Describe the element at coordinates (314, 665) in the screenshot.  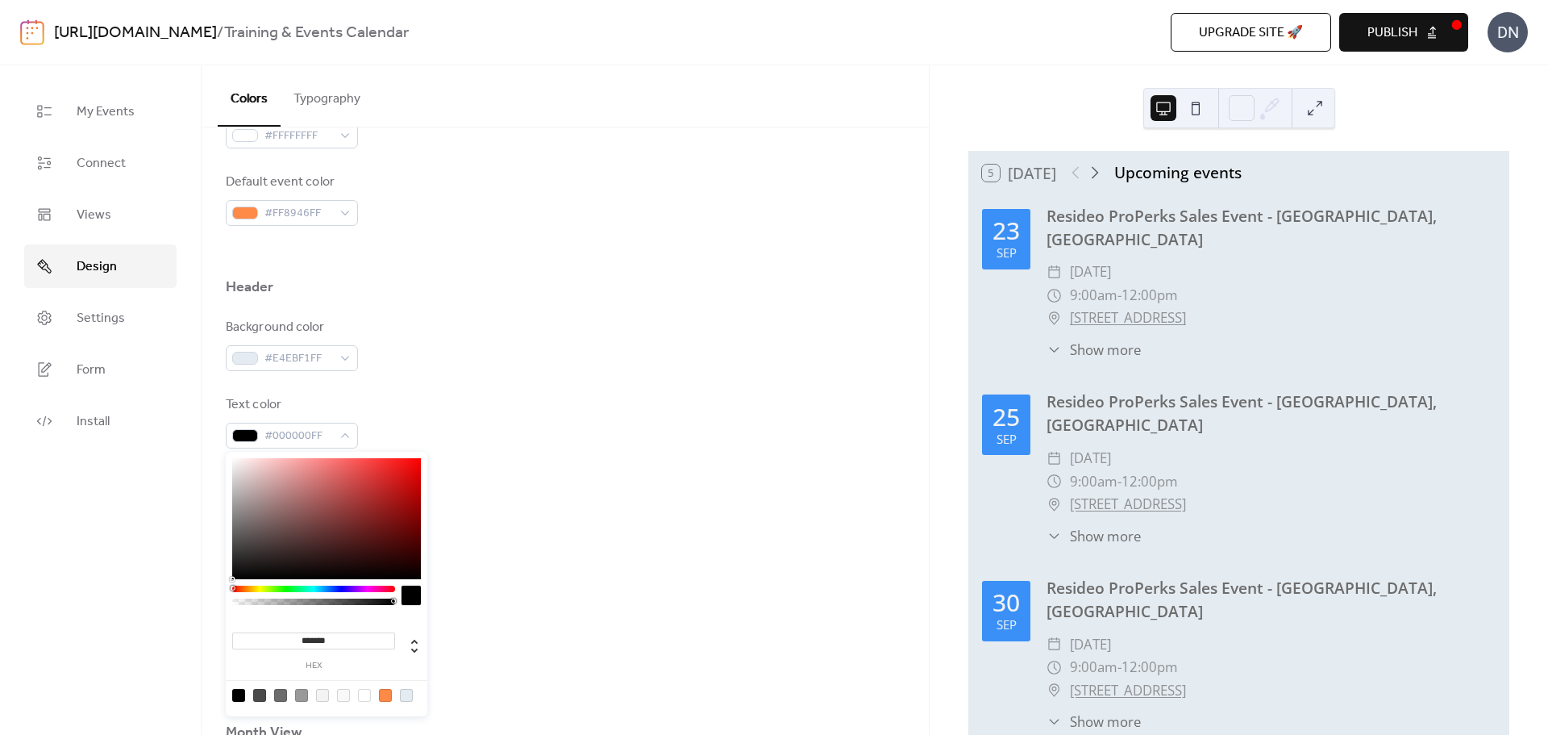
I see `label: hex` at that location.